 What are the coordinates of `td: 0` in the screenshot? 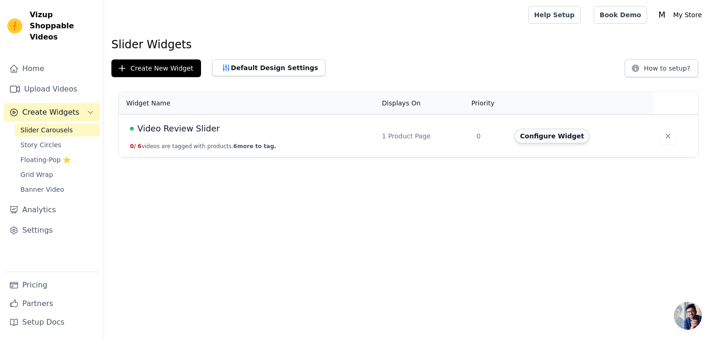 It's located at (490, 136).